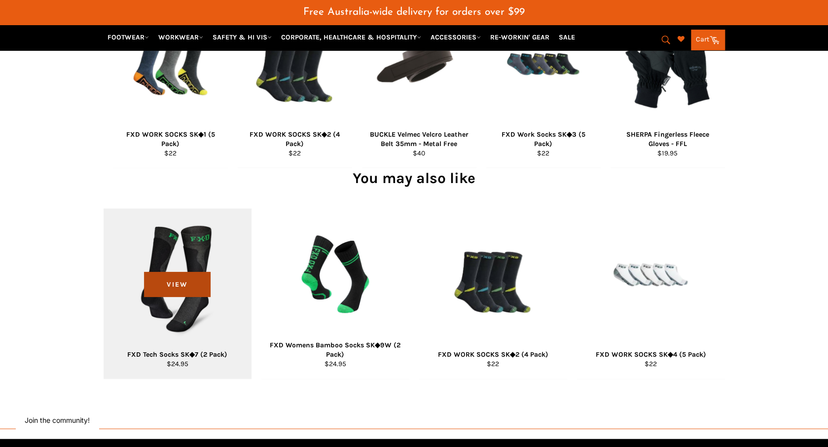 This screenshot has height=447, width=828. I want to click on a: Cart, so click(707, 40).